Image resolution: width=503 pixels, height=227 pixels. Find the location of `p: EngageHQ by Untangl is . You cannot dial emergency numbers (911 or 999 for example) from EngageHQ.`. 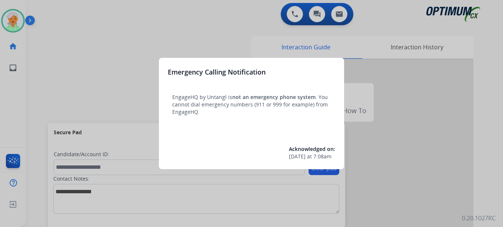

p: EngageHQ by Untangl is . You cannot dial emergency numbers (911 or 999 for example) from EngageHQ. is located at coordinates (252, 105).